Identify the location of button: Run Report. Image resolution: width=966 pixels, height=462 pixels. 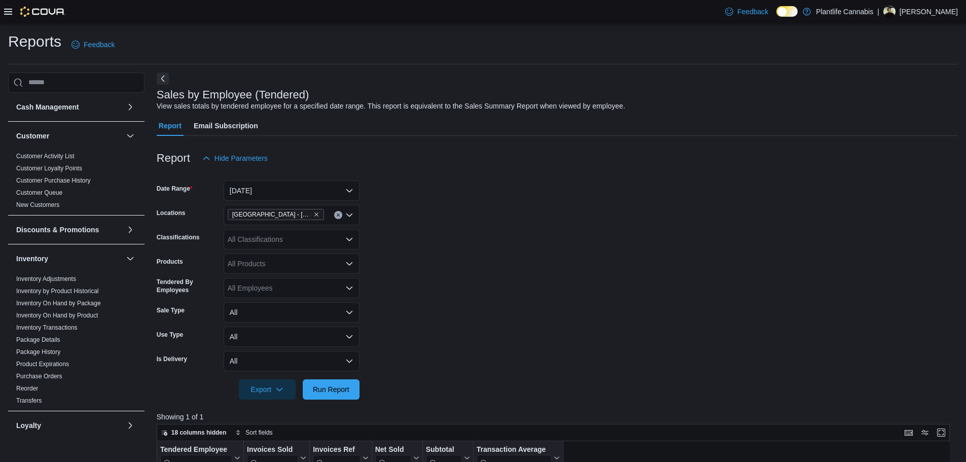
(331, 389).